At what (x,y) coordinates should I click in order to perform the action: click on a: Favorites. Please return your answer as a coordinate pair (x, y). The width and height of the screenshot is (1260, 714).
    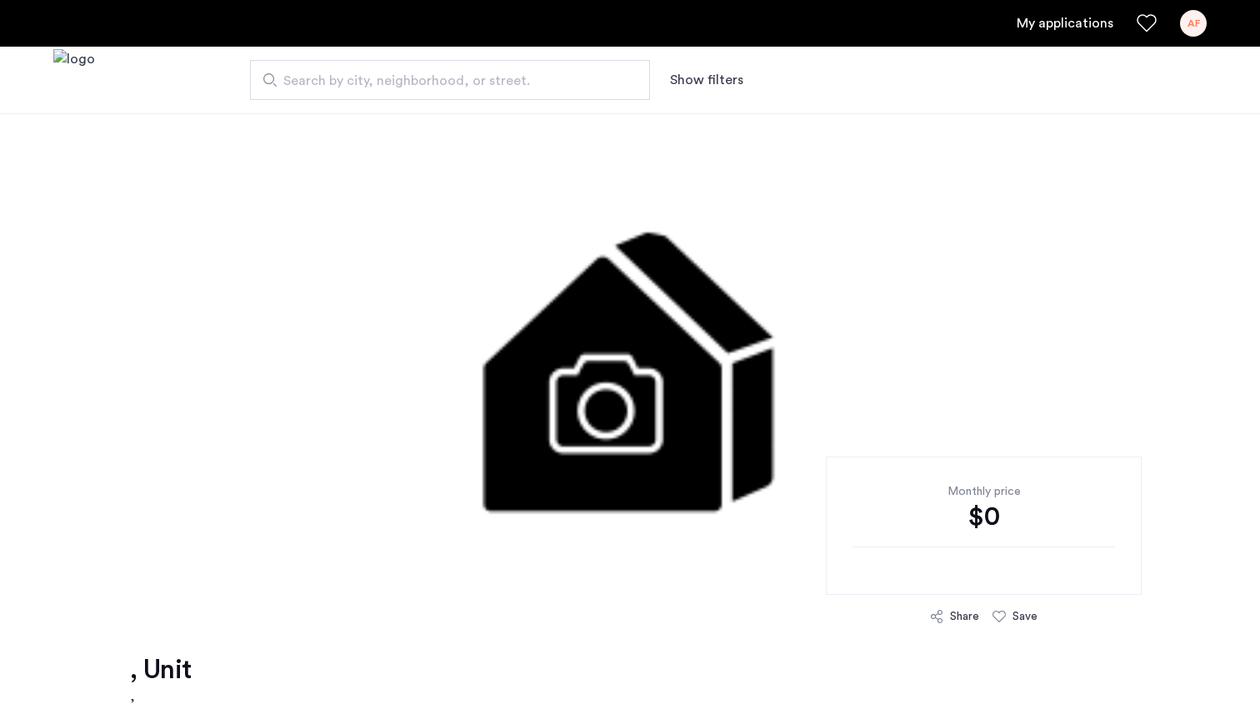
    Looking at the image, I should click on (1147, 23).